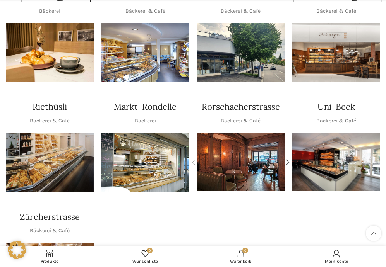 The width and height of the screenshot is (386, 267). What do you see at coordinates (241, 107) in the screenshot?
I see `h4: Rorschacherstrasse` at bounding box center [241, 107].